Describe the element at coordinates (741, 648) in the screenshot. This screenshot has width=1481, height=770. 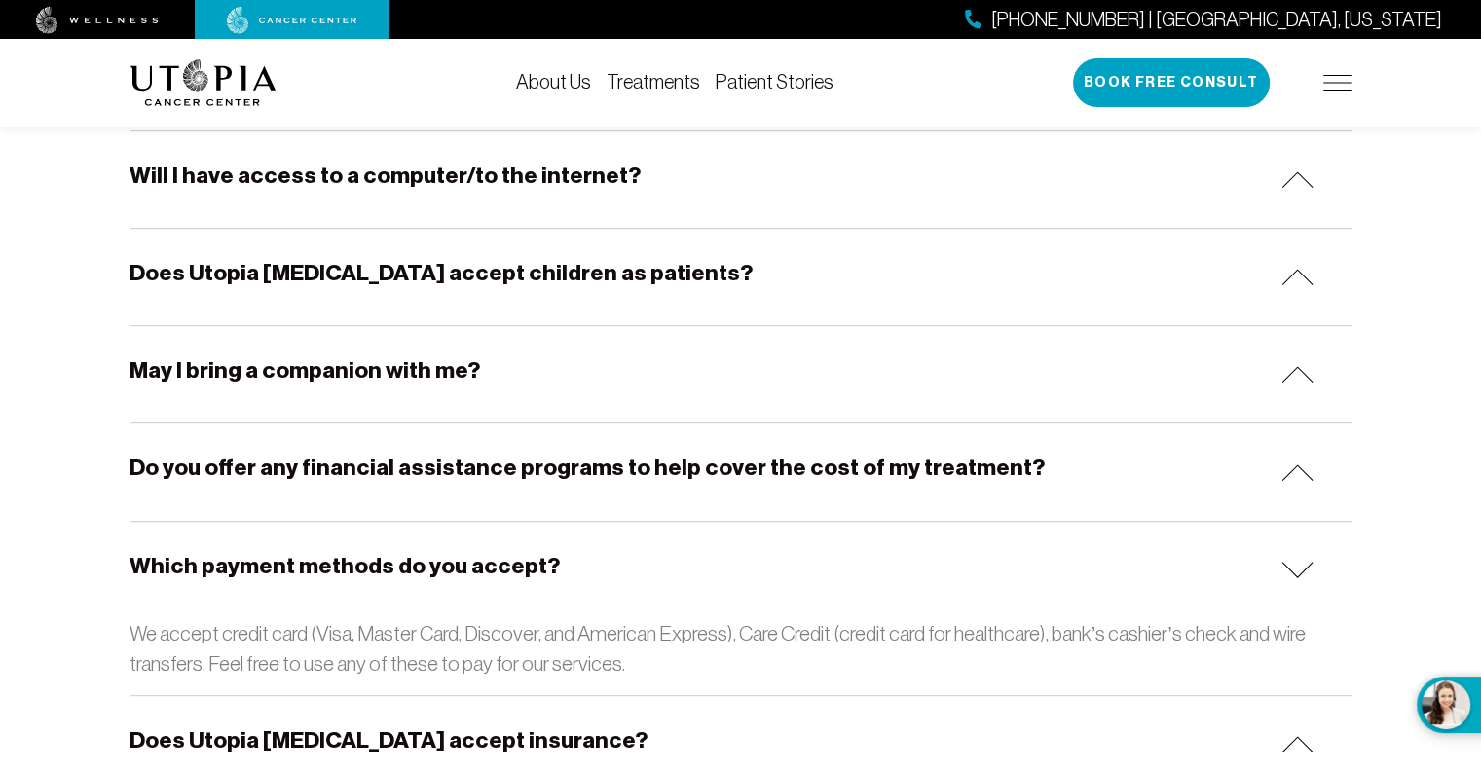
I see `p: We accept credit card (Visa, Master Card, Discover, and American Express), Care Credit (credit ca...` at that location.